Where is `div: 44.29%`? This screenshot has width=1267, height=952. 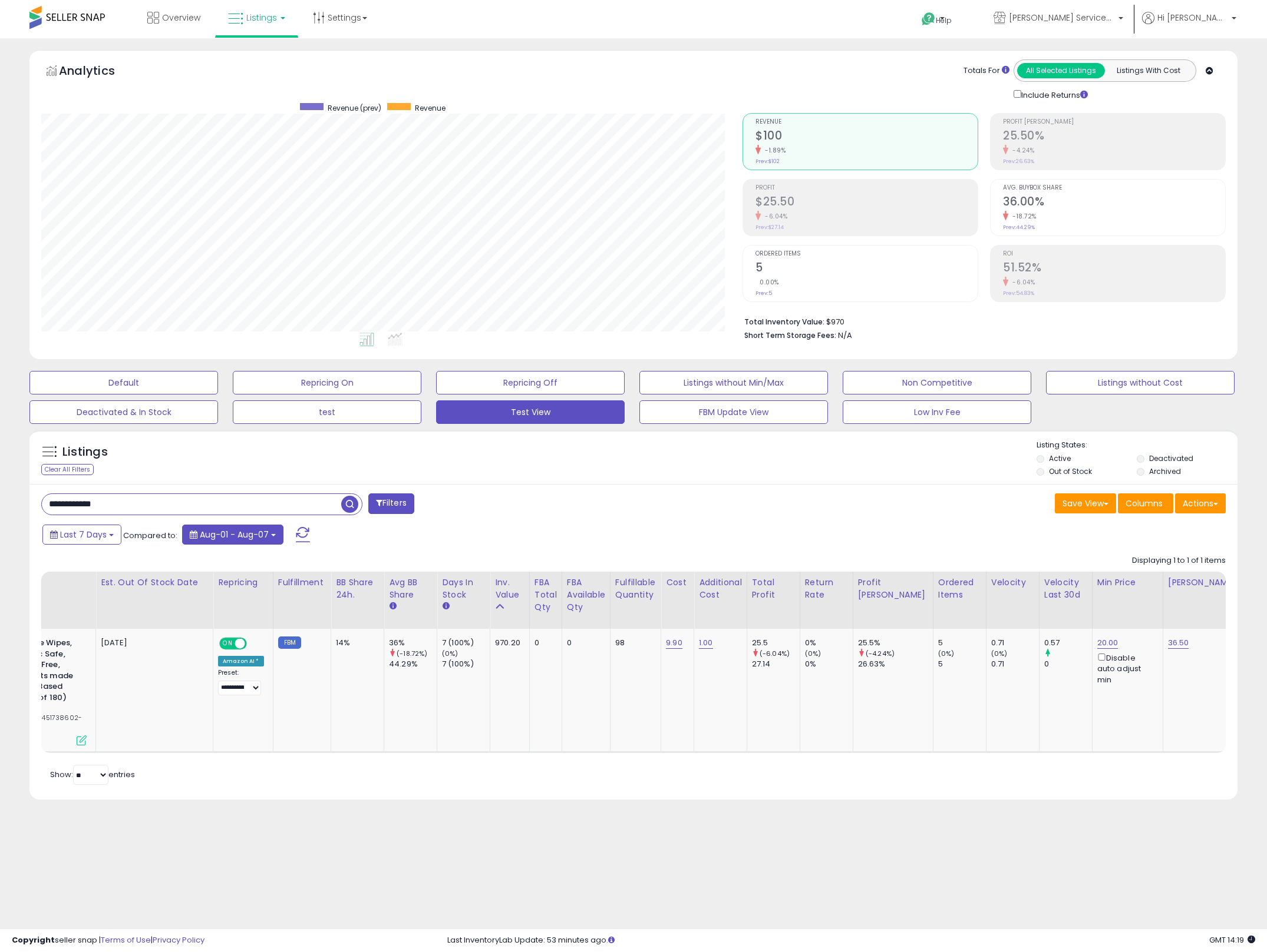
div: 44.29% is located at coordinates (412, 664).